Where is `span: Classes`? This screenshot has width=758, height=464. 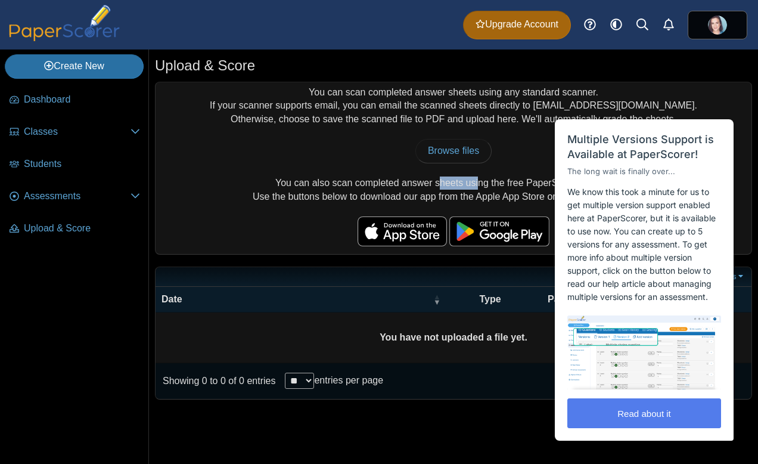
span: Classes is located at coordinates (77, 132).